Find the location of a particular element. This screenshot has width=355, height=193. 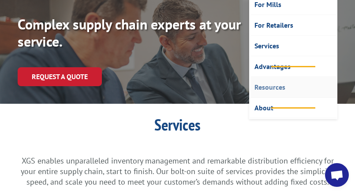

a: Request a Quote is located at coordinates (59, 77).